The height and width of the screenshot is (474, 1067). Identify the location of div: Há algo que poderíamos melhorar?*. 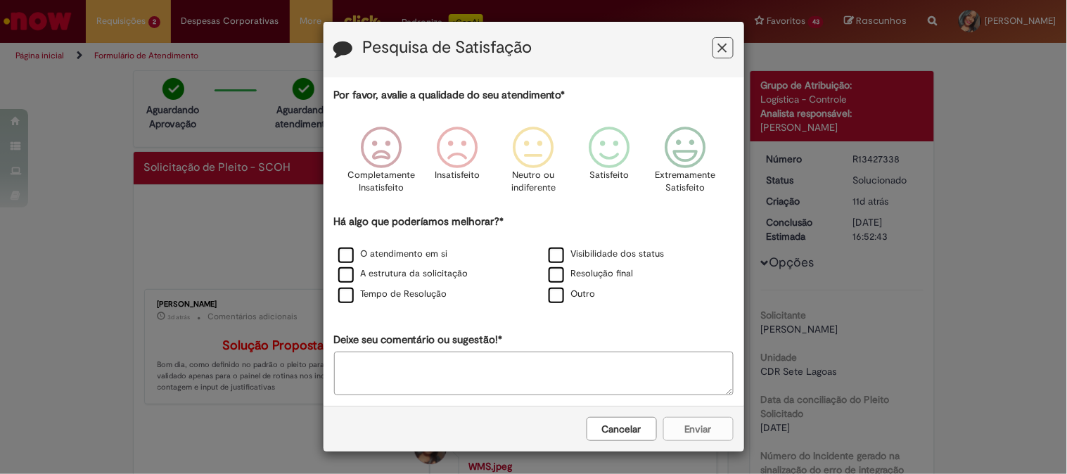
(534, 259).